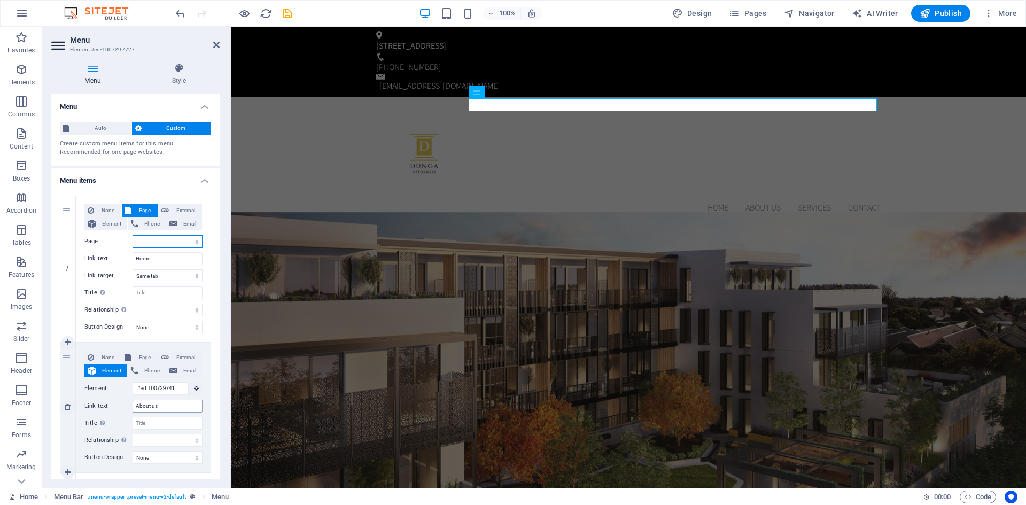 This screenshot has width=1026, height=505. Describe the element at coordinates (978, 497) in the screenshot. I see `button: Code` at that location.